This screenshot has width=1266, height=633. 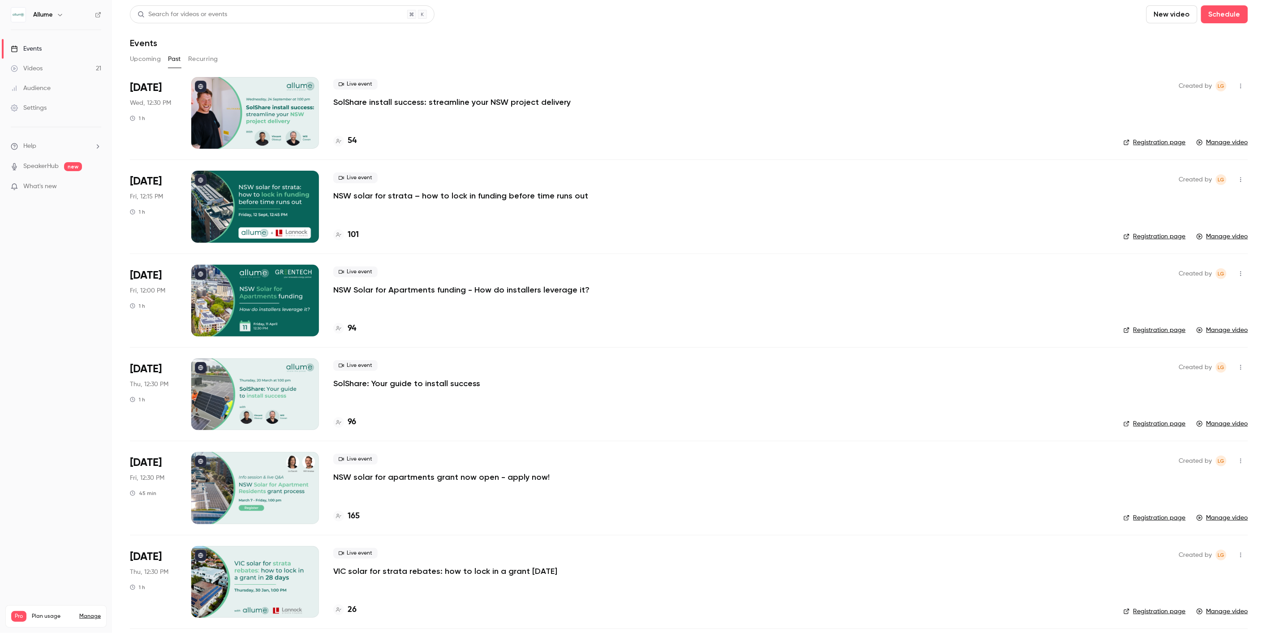 I want to click on div: Audience, so click(x=30, y=88).